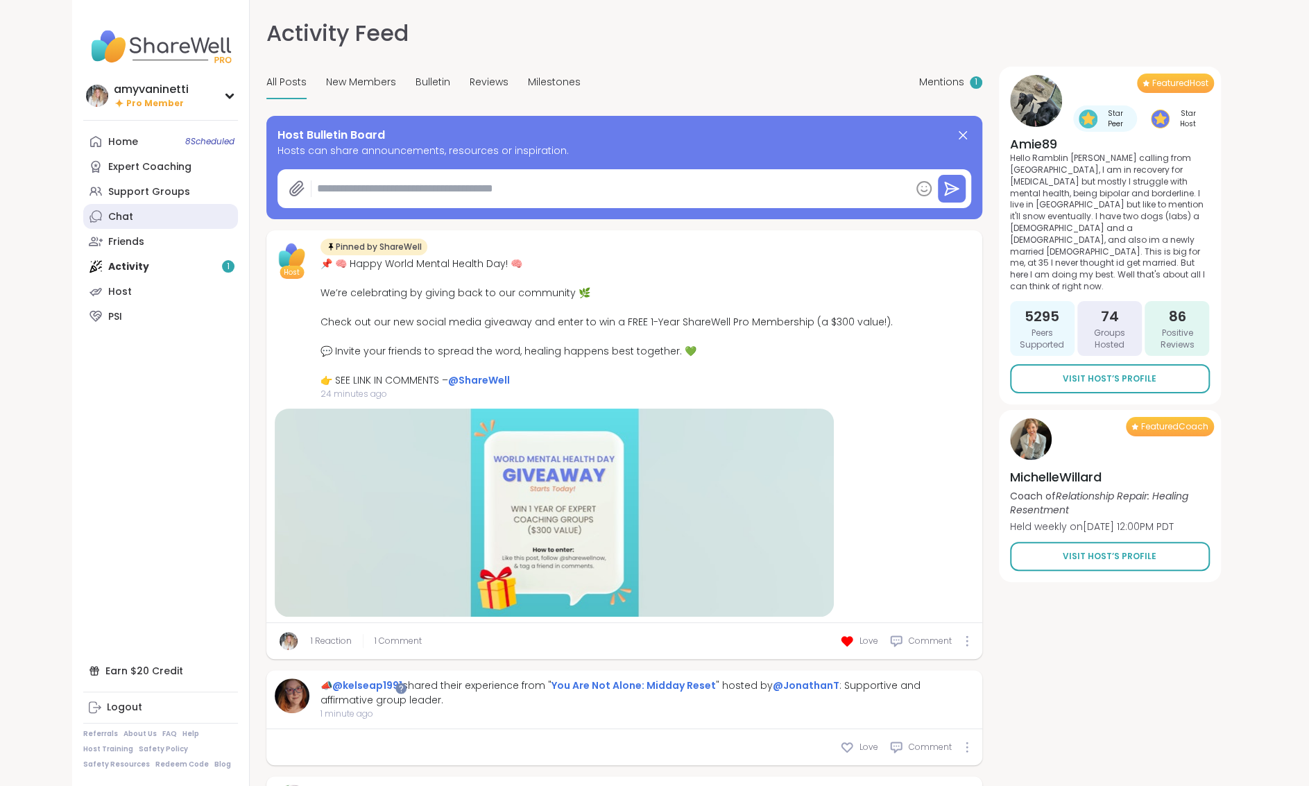  I want to click on span: Star Peer, so click(1116, 119).